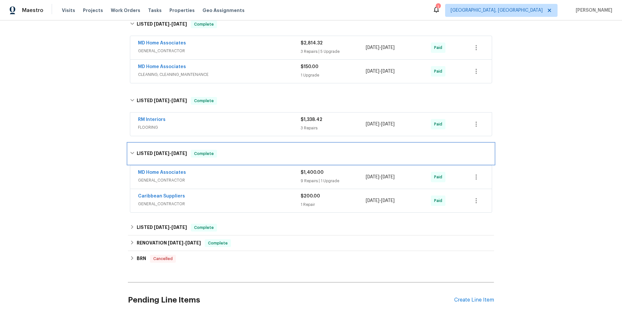  Describe the element at coordinates (333, 128) in the screenshot. I see `div: 3 Repairs` at that location.